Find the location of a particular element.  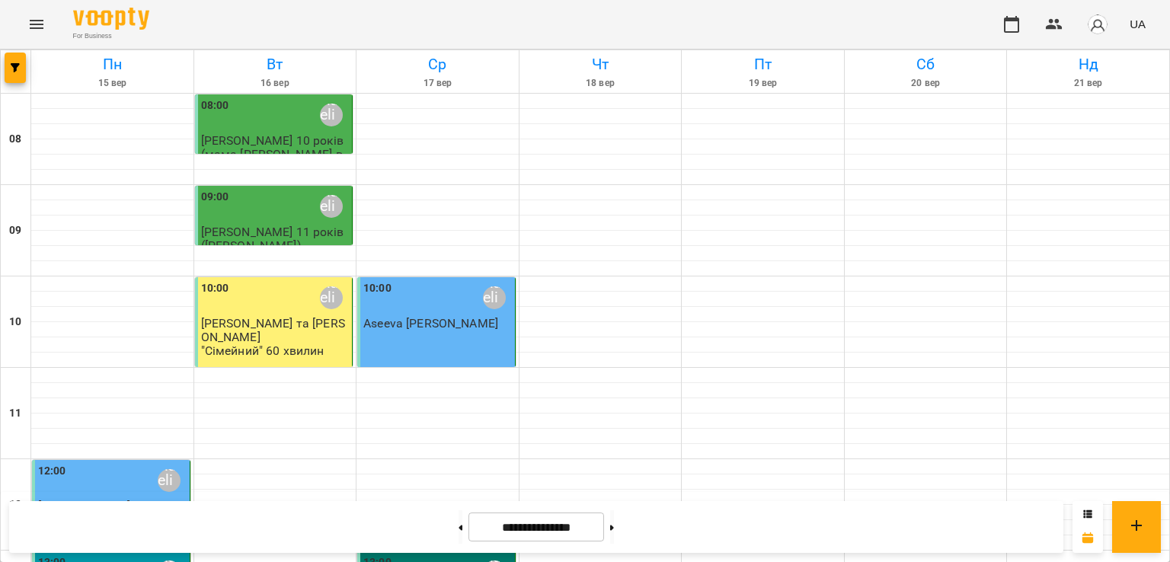

img: Voopty Logo is located at coordinates (111, 18).